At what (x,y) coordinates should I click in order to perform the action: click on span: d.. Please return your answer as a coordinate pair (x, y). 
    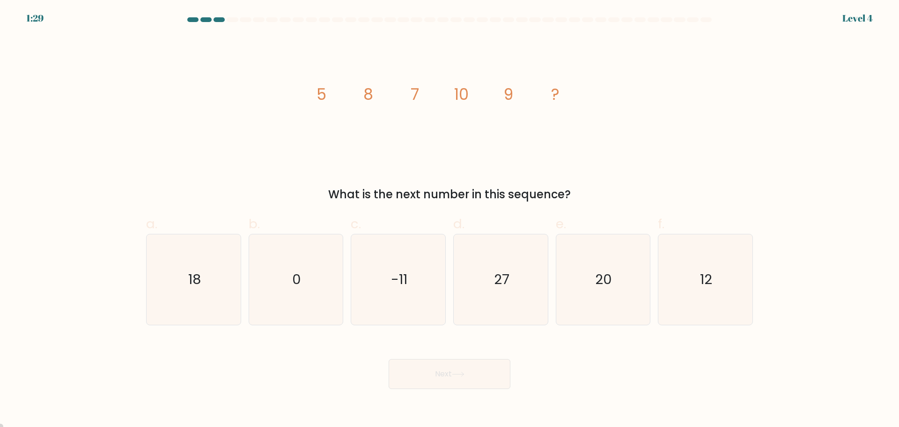
    Looking at the image, I should click on (459, 223).